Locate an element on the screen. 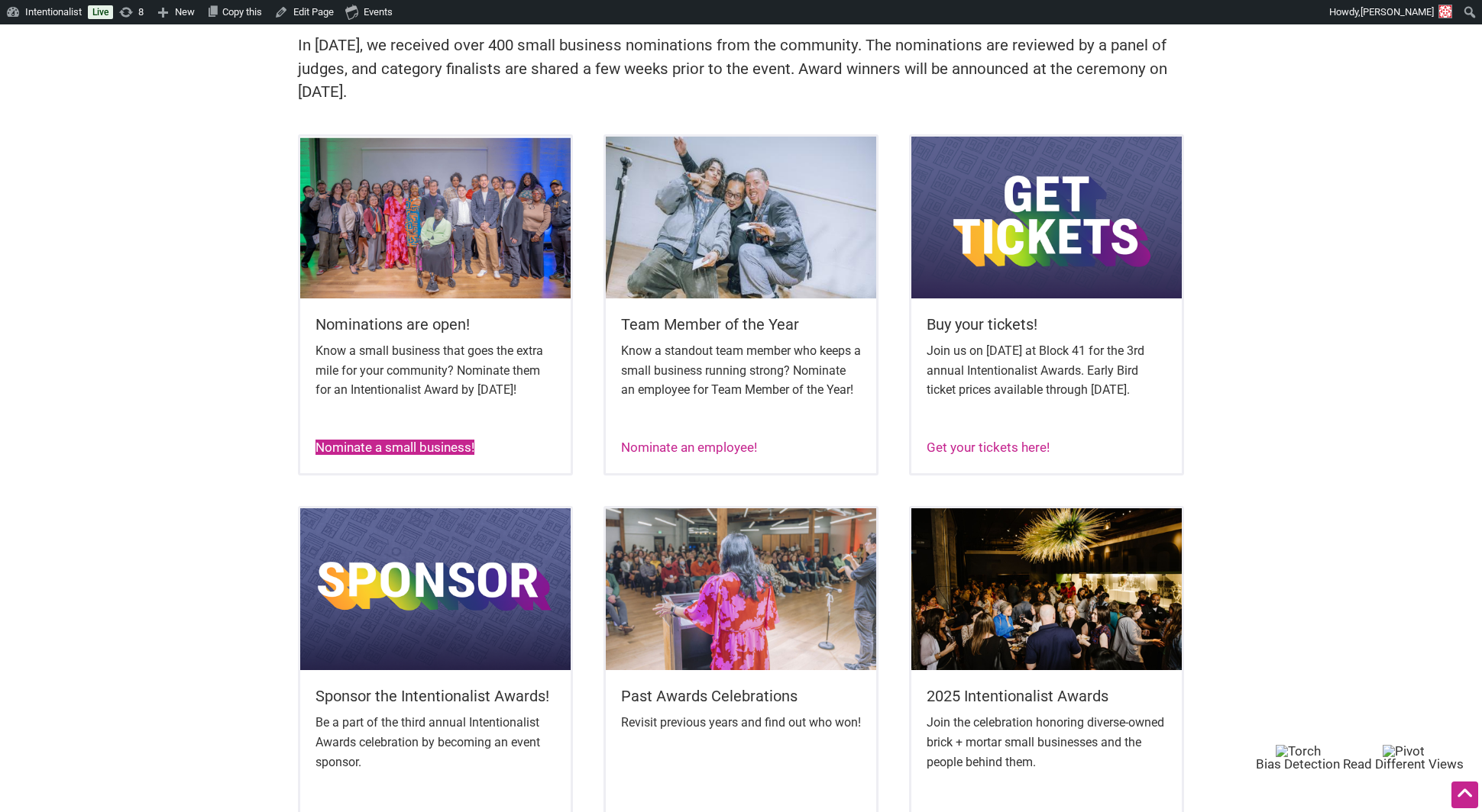 This screenshot has height=812, width=1482. button: Pivot Read Different Views is located at coordinates (1403, 757).